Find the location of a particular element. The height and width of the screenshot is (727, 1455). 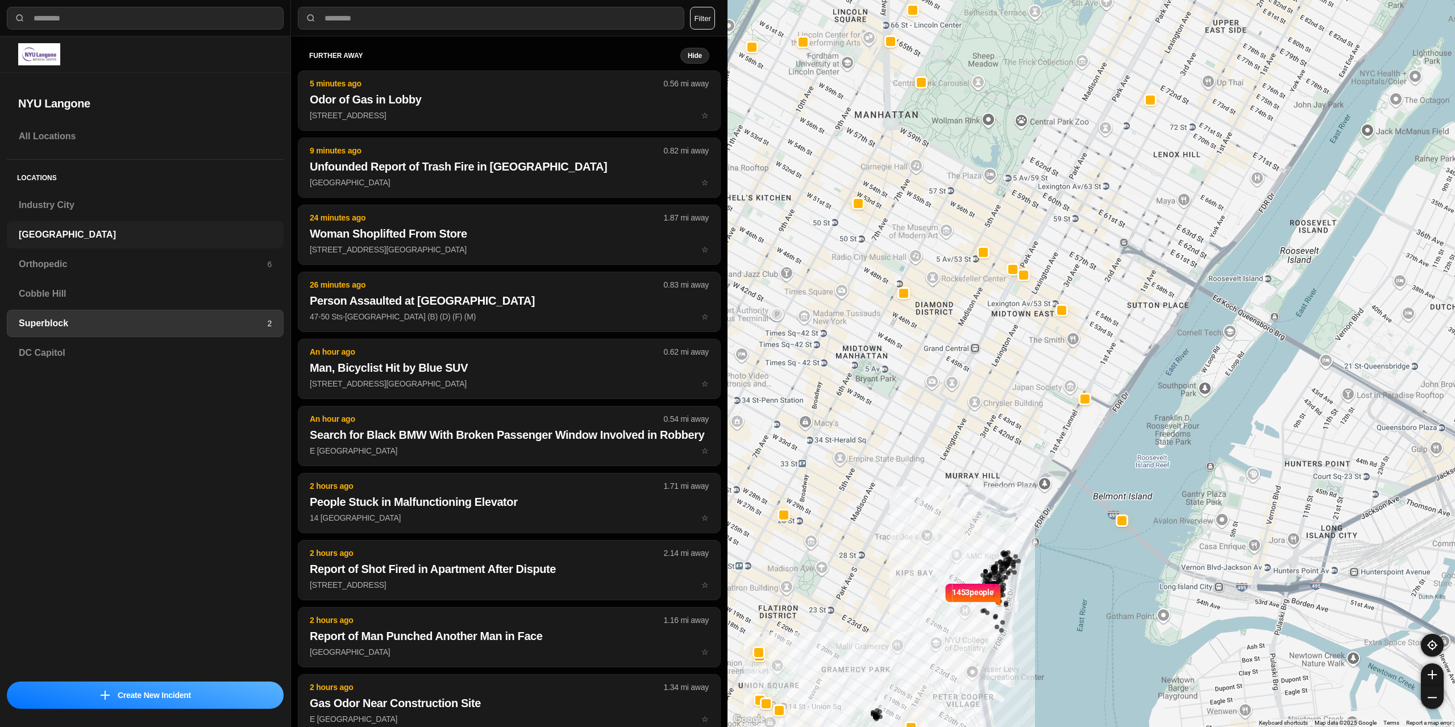

p: Create New Incident is located at coordinates (154, 695).